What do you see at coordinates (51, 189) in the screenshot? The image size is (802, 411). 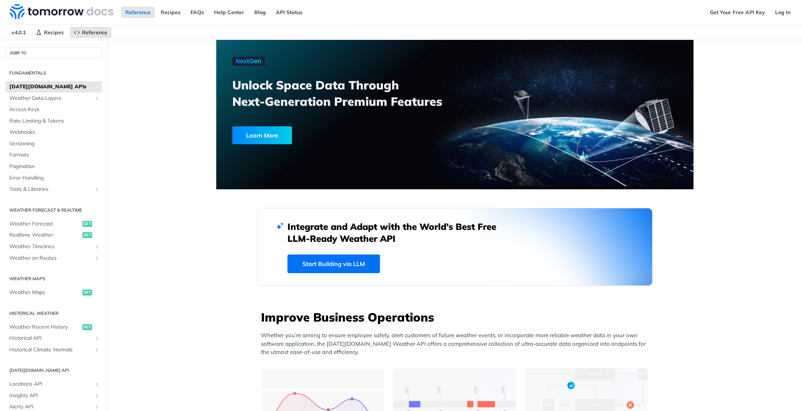 I see `span: Tools & Libraries` at bounding box center [51, 189].